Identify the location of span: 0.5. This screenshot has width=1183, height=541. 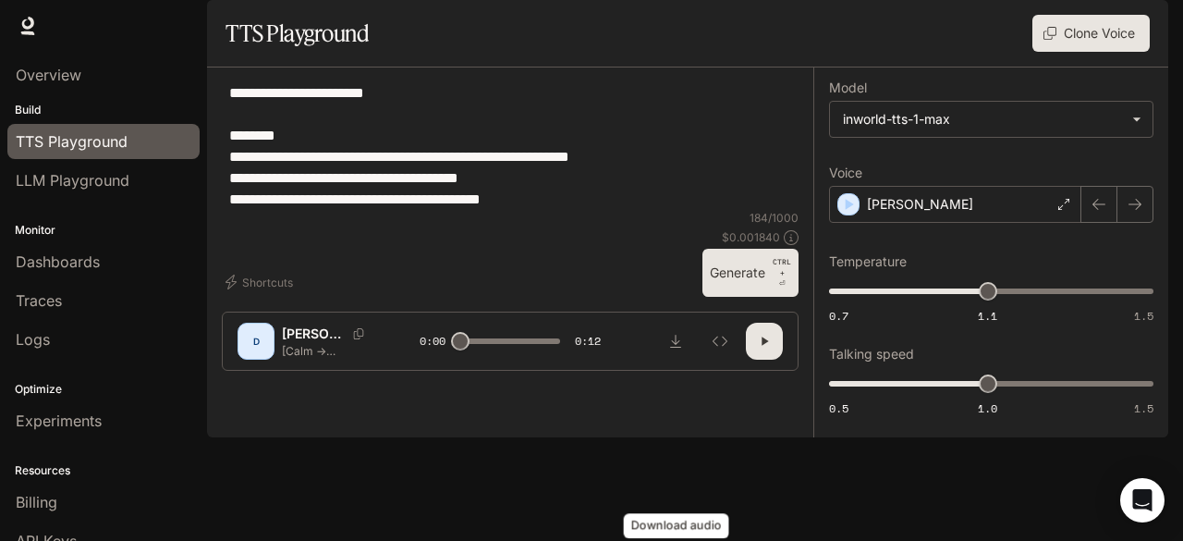
(838, 408).